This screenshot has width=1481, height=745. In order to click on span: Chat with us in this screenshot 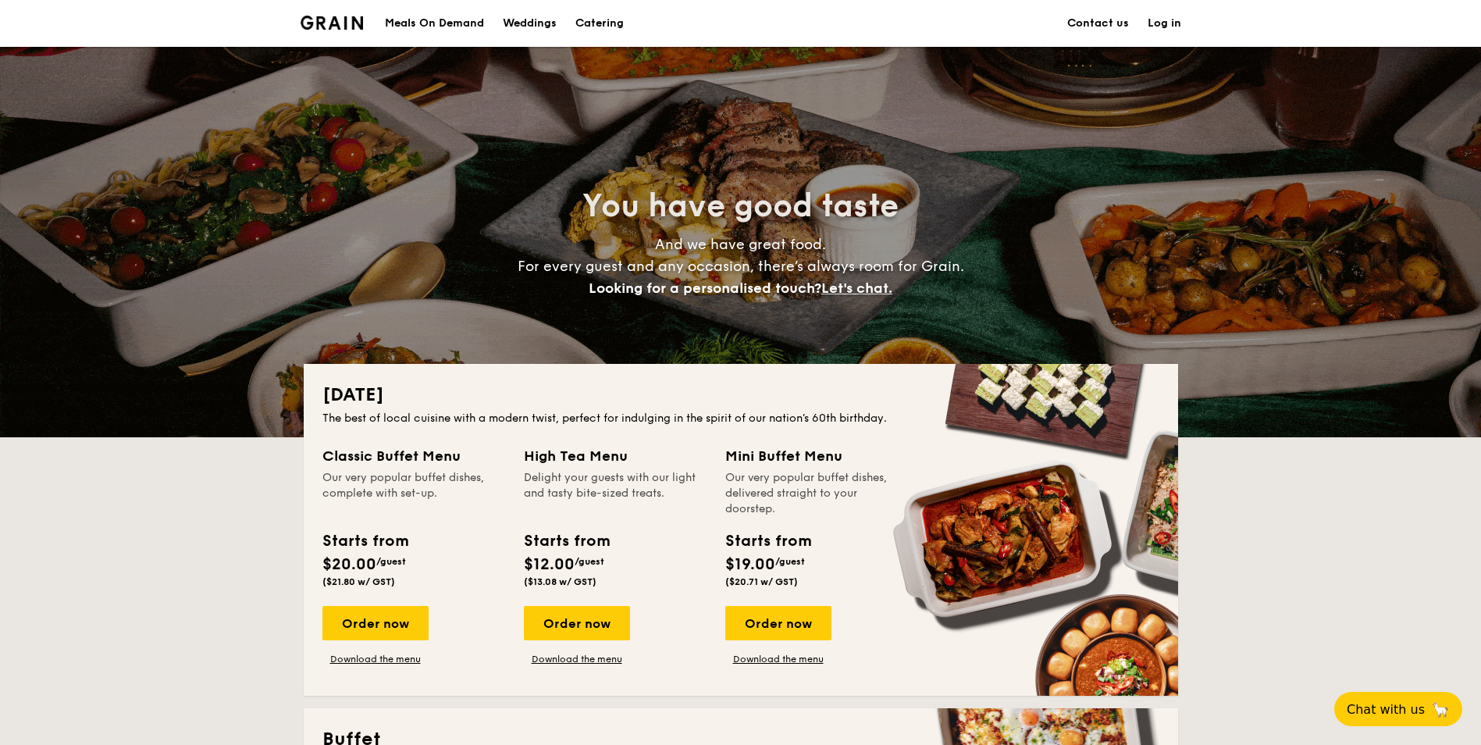, I will do `click(1385, 709)`.